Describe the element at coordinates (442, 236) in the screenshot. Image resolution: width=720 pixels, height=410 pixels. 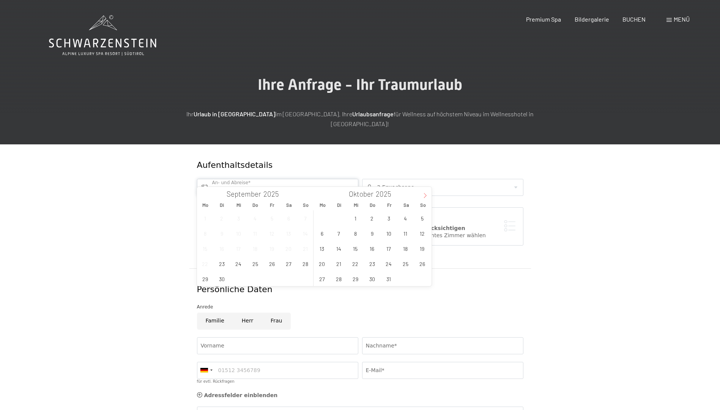
I see `div: Ich möchte ein bestimmtes Zimmer wählen` at that location.